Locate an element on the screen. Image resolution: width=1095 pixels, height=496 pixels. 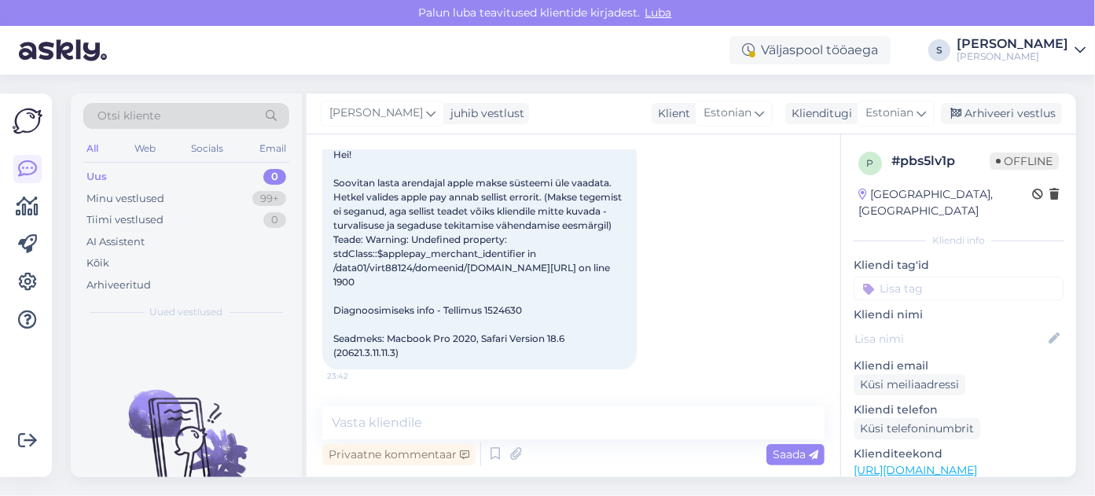
img: Askly Logo is located at coordinates (28, 121).